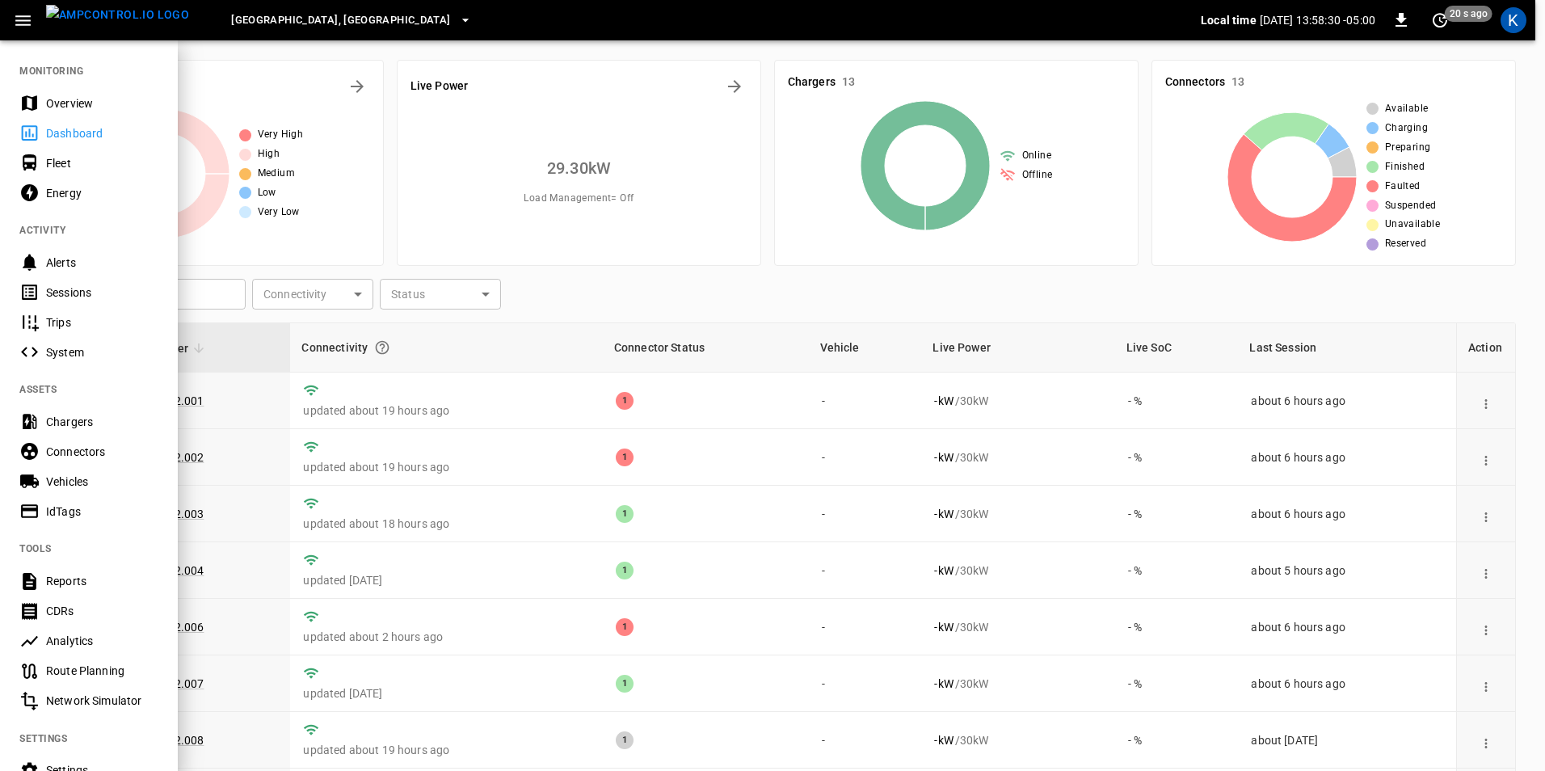 This screenshot has height=771, width=1545. Describe the element at coordinates (102, 103) in the screenshot. I see `div: Overview` at that location.